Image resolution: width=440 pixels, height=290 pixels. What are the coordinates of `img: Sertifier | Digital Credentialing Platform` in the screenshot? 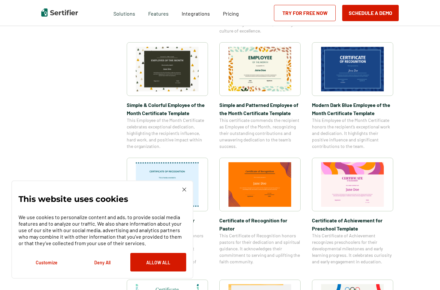 It's located at (59, 12).